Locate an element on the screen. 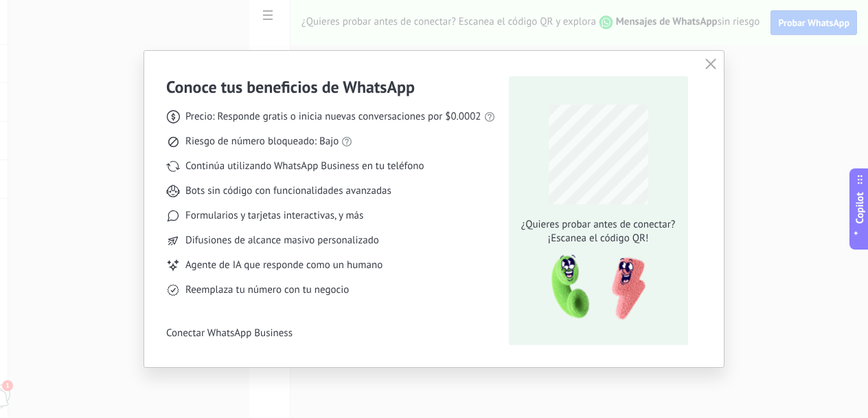 This screenshot has width=868, height=418. span: ¡Escanea el código QR! is located at coordinates (598, 238).